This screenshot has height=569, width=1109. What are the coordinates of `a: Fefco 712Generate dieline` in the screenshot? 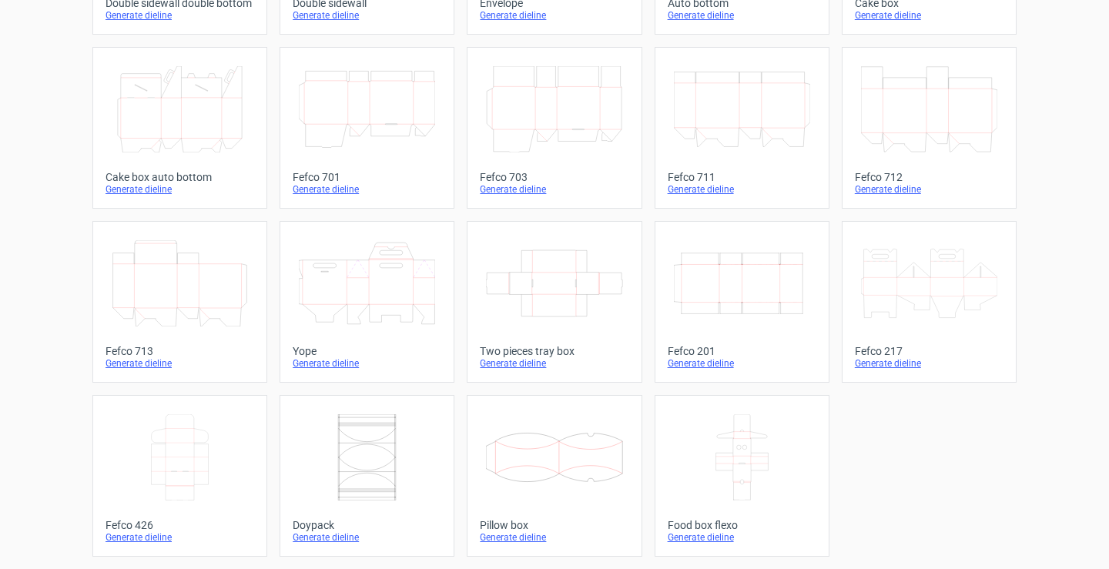 It's located at (929, 128).